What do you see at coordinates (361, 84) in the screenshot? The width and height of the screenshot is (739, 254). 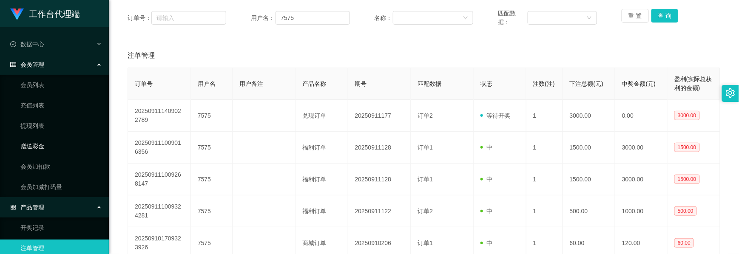 I see `span: 期号` at bounding box center [361, 84].